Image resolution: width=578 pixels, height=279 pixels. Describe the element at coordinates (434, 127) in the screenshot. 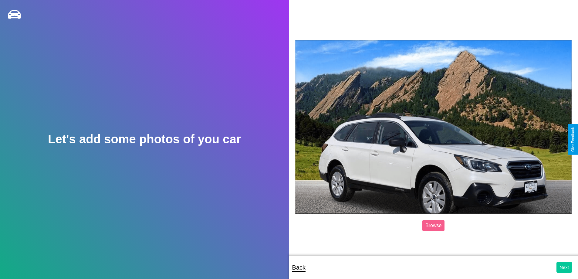

I see `img: posted` at that location.